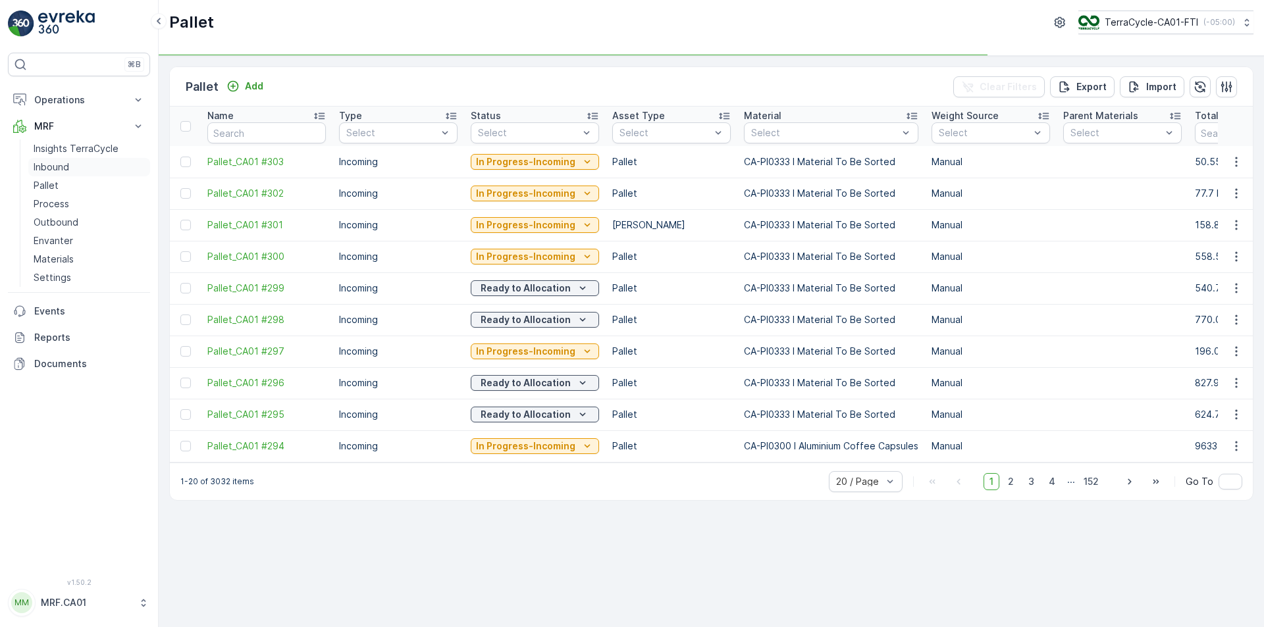  I want to click on p: Export, so click(1091, 87).